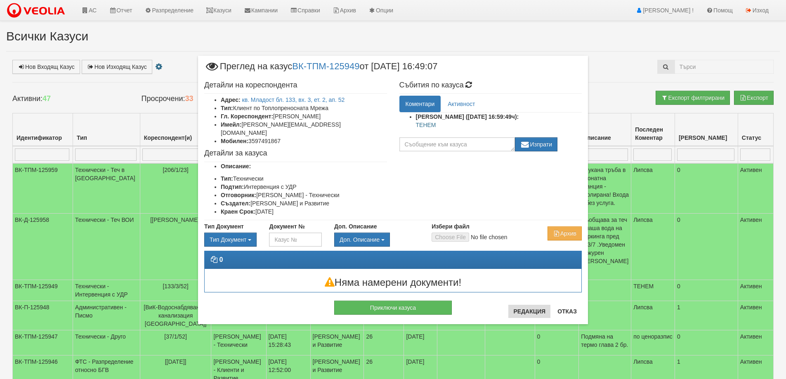 Image resolution: width=786 pixels, height=379 pixels. I want to click on h4: Детайли за казуса, so click(295, 153).